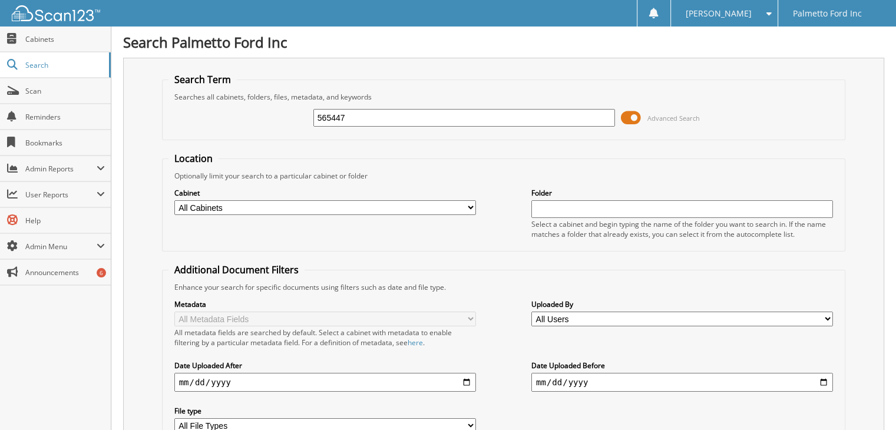 Image resolution: width=896 pixels, height=430 pixels. Describe the element at coordinates (56, 13) in the screenshot. I see `img: scan123-logo-white.svg` at that location.